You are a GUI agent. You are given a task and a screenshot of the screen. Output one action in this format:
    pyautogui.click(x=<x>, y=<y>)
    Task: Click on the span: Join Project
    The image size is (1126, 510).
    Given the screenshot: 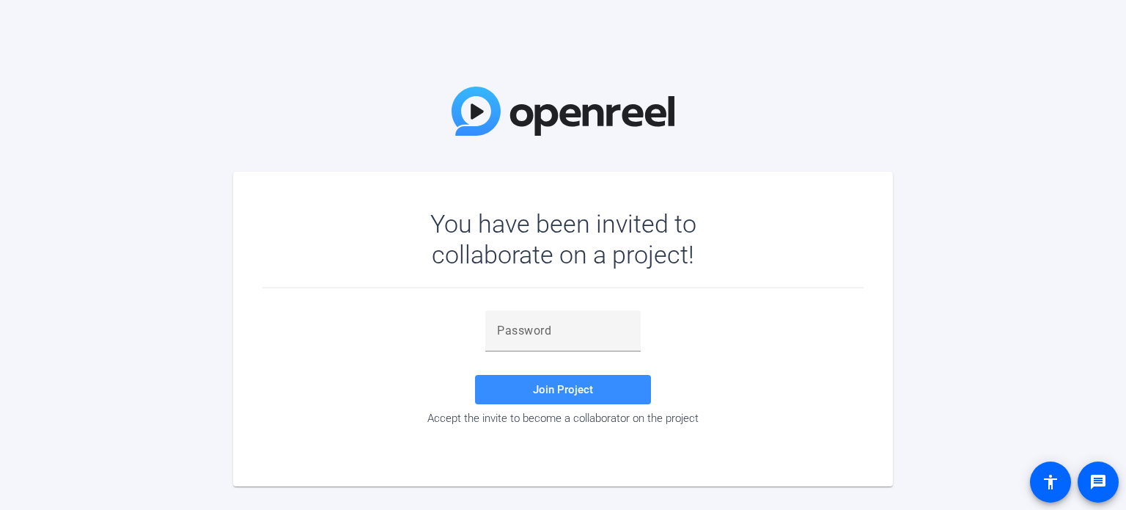 What is the action you would take?
    pyautogui.click(x=563, y=389)
    